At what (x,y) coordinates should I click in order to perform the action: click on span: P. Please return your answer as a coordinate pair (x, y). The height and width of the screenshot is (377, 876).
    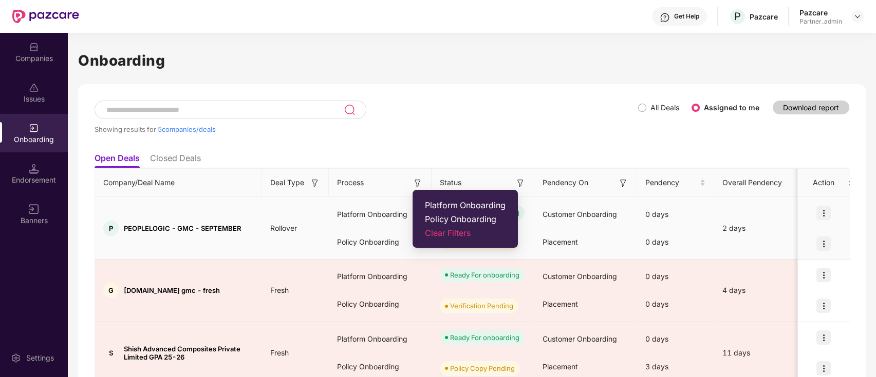
    Looking at the image, I should click on (737, 16).